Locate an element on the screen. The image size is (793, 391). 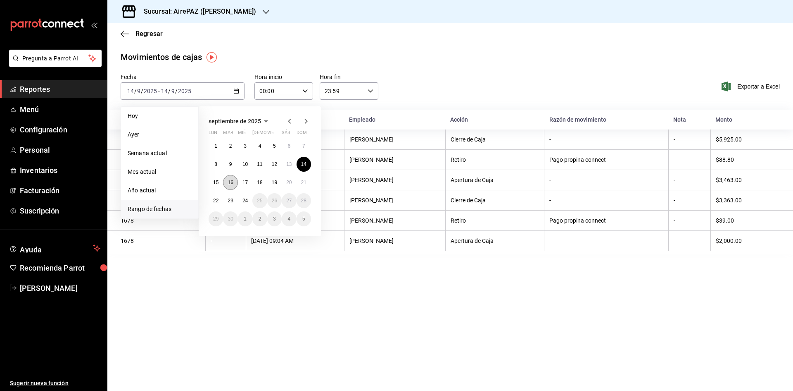
span: Ayuda is located at coordinates (55, 248).